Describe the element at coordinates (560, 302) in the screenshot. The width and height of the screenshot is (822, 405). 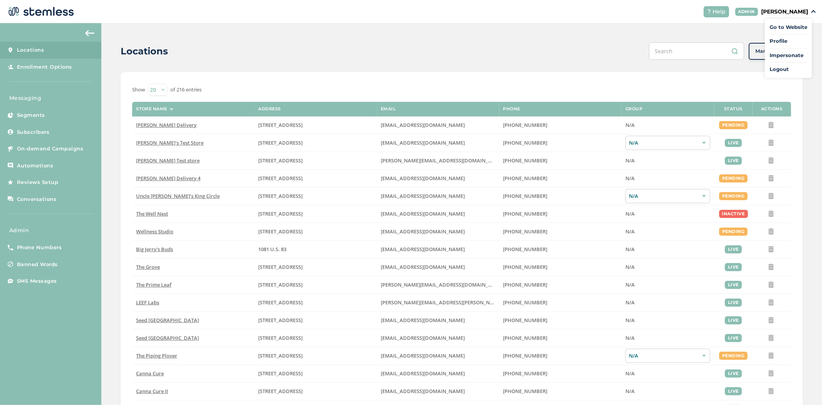
I see `label: (707) 513-9697` at that location.